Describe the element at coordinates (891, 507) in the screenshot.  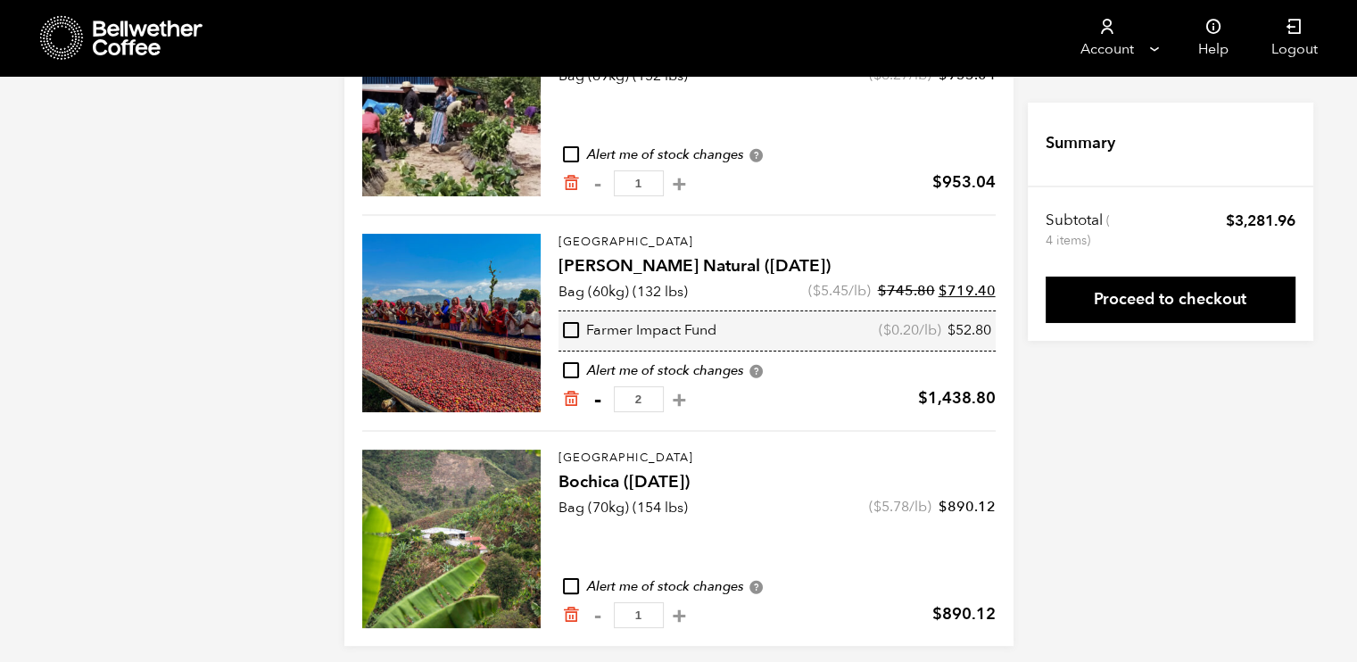
I see `bdi: 5.78` at that location.